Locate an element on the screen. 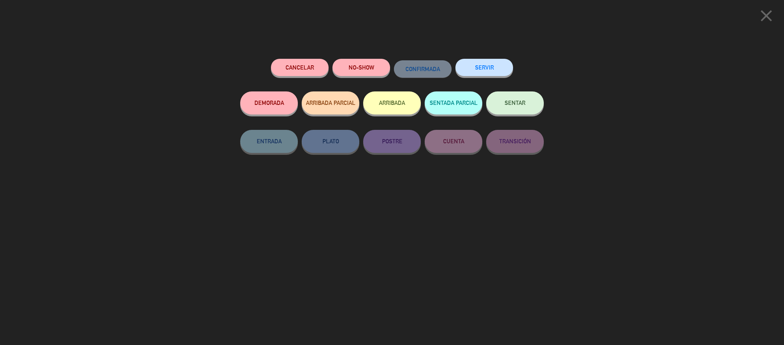 The height and width of the screenshot is (345, 784). button: TRANSICIÓN is located at coordinates (515, 141).